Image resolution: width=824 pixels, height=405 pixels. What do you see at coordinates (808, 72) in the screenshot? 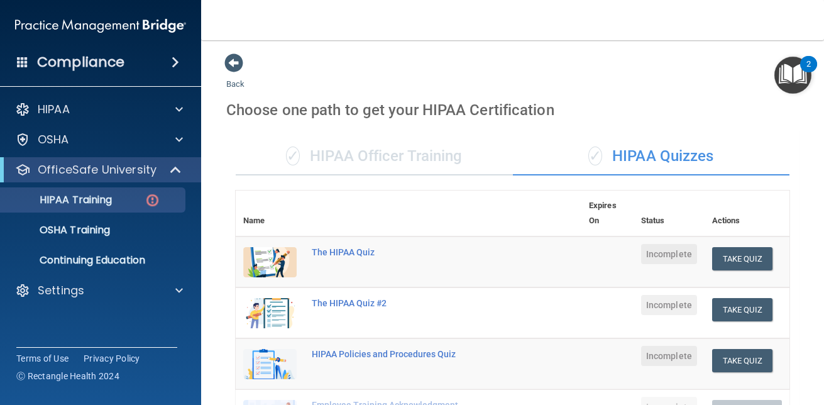
I see `div: 2` at bounding box center [808, 72].